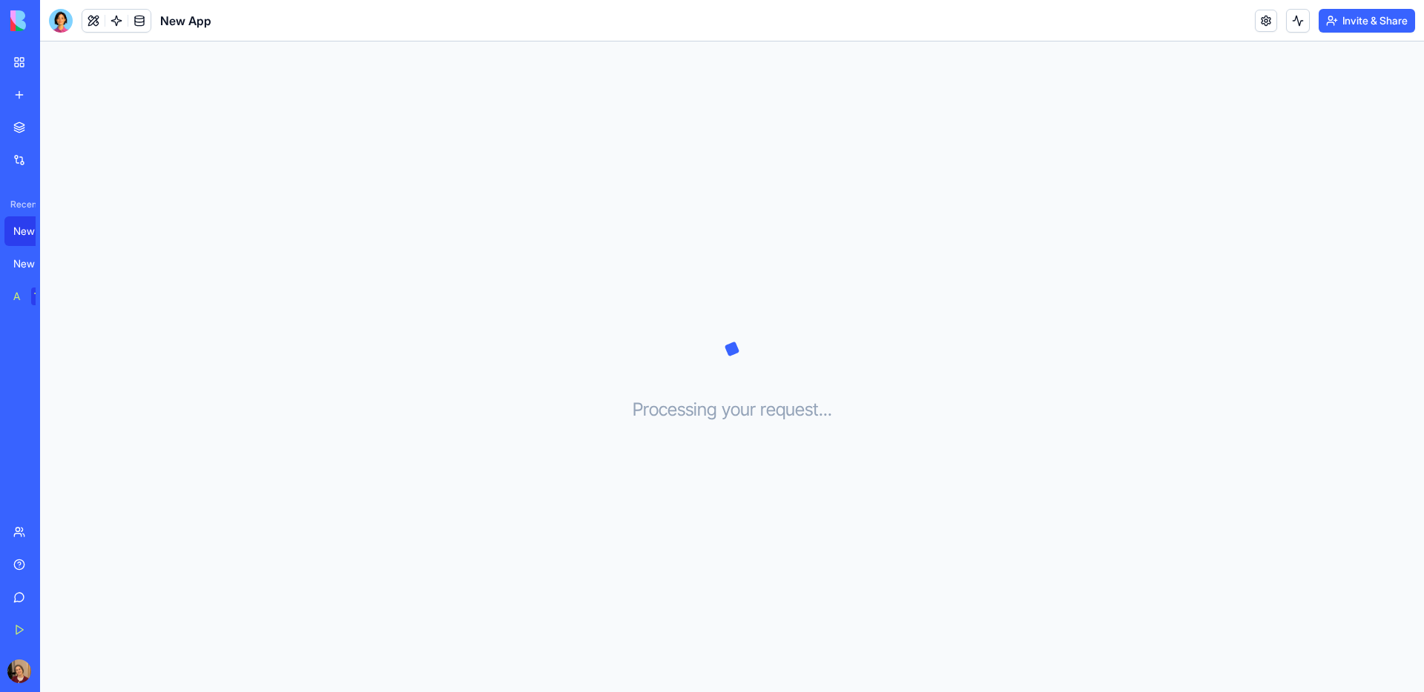 This screenshot has width=1424, height=692. I want to click on div: TRY, so click(43, 297).